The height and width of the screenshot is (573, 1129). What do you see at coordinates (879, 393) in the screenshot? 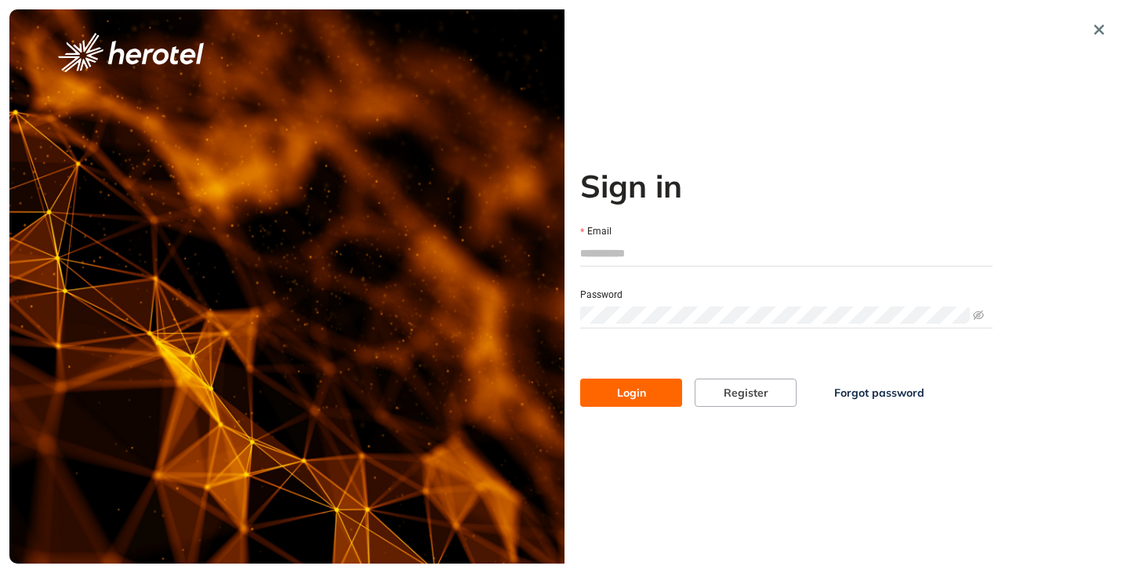
I see `span: Forgot password` at bounding box center [879, 393].